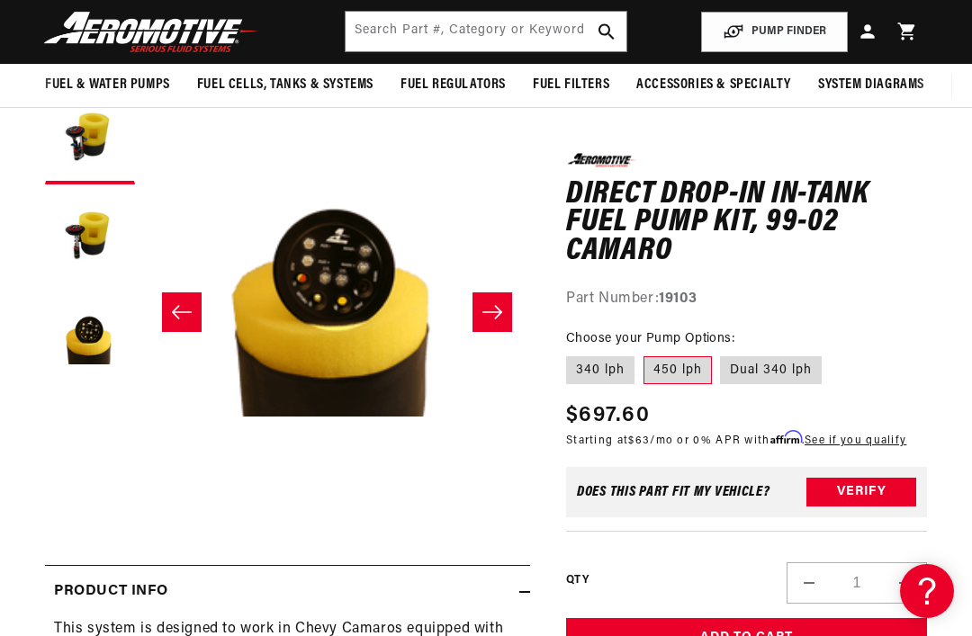  Describe the element at coordinates (678, 370) in the screenshot. I see `label: 450 lph` at that location.